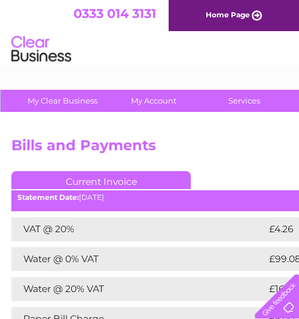 The width and height of the screenshot is (299, 319). What do you see at coordinates (115, 13) in the screenshot?
I see `a: 0333 014 3131` at bounding box center [115, 13].